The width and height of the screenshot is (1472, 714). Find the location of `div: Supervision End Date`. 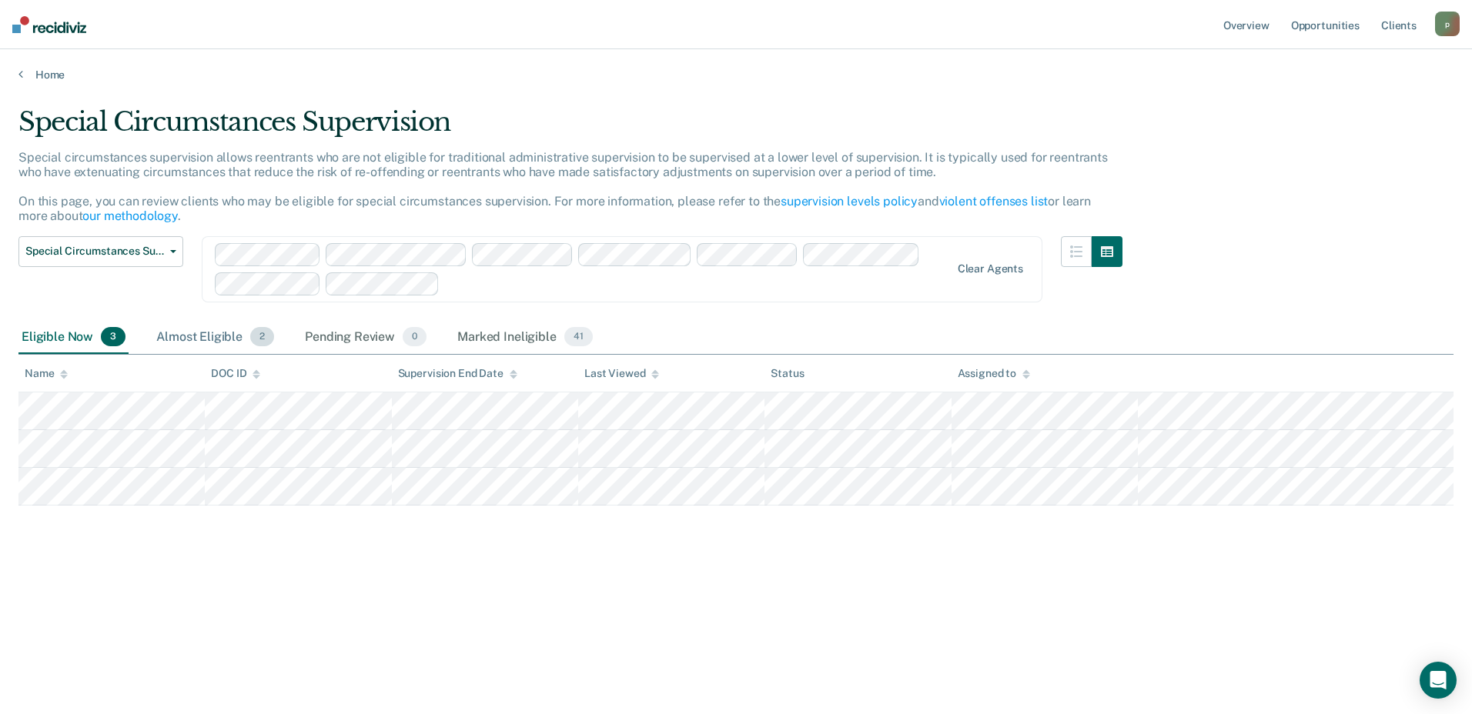

div: Supervision End Date is located at coordinates (457, 373).